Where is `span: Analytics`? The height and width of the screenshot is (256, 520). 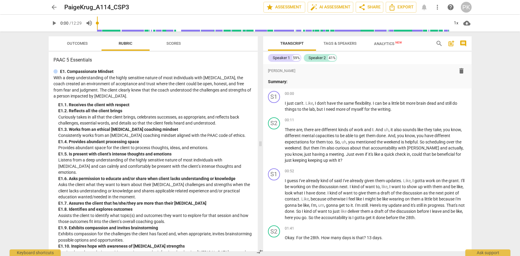
span: Analytics is located at coordinates (388, 44).